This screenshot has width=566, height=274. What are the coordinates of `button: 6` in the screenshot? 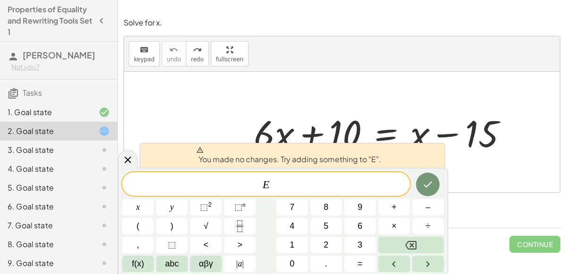 It's located at (360, 226).